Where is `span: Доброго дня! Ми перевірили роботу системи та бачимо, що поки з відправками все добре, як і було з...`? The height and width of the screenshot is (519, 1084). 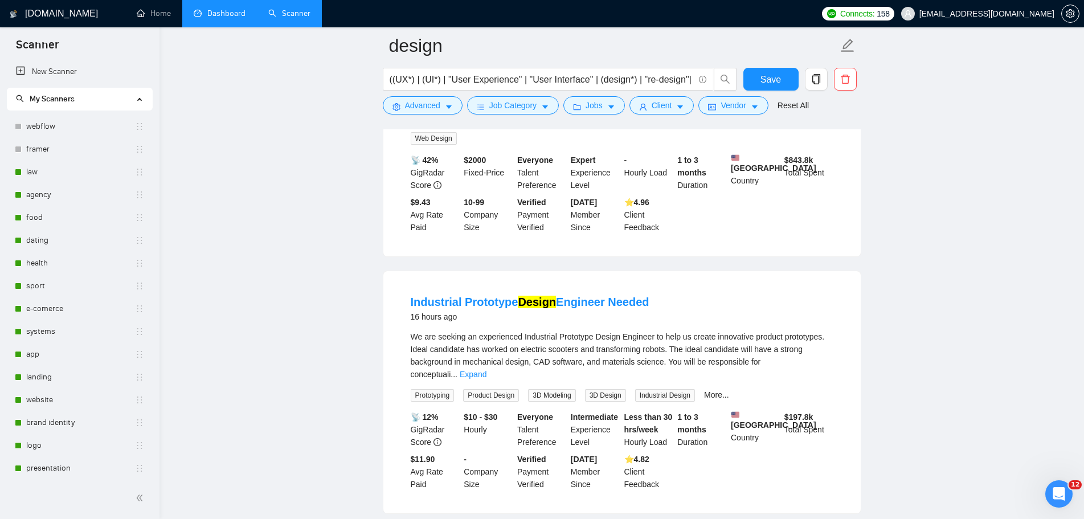
span: Доброго дня! Ми перевірили роботу системи та бачимо, що поки з відправками все добре, як і було з... is located at coordinates (456, 185).